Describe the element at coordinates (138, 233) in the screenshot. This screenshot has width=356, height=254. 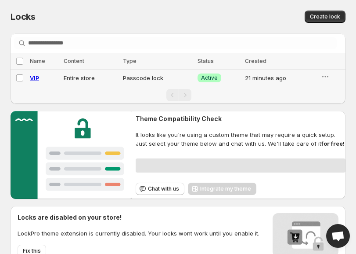
I see `p: LockPro theme extension is currently disabled. Your locks wont work until you enable it.` at that location.